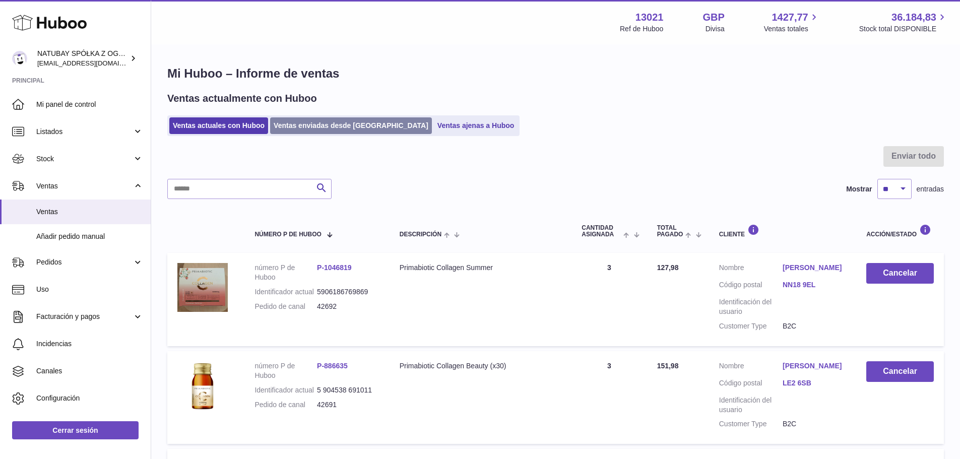  What do you see at coordinates (84, 159) in the screenshot?
I see `span: Stock` at bounding box center [84, 159].